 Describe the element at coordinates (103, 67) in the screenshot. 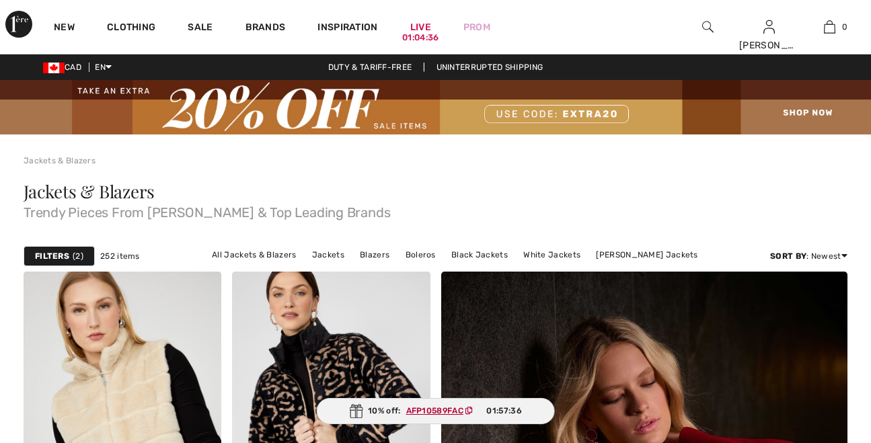

I see `span: EN` at that location.